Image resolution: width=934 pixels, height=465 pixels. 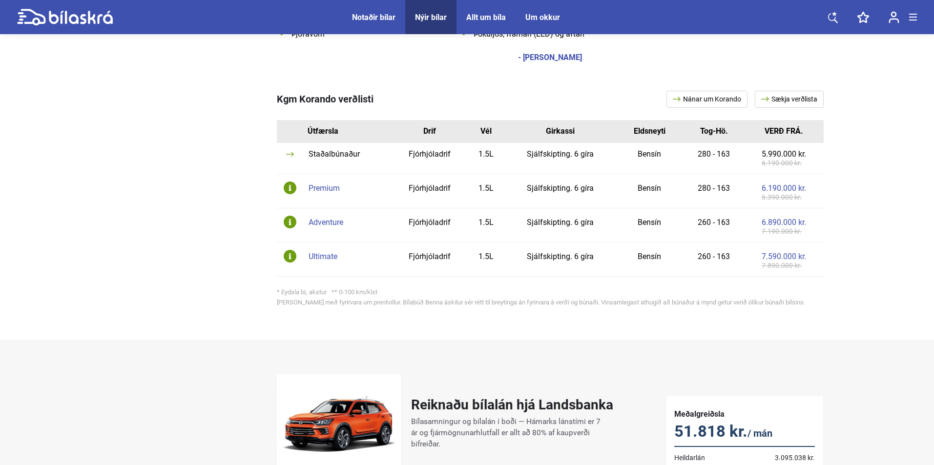 I want to click on div: Girkassi, so click(x=561, y=131).